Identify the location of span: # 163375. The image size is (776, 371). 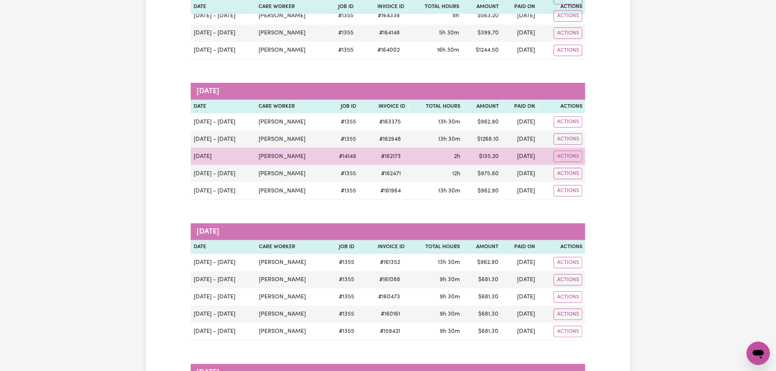
(390, 122).